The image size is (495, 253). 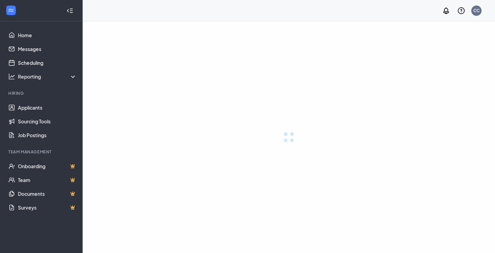 What do you see at coordinates (47, 63) in the screenshot?
I see `a: Scheduling` at bounding box center [47, 63].